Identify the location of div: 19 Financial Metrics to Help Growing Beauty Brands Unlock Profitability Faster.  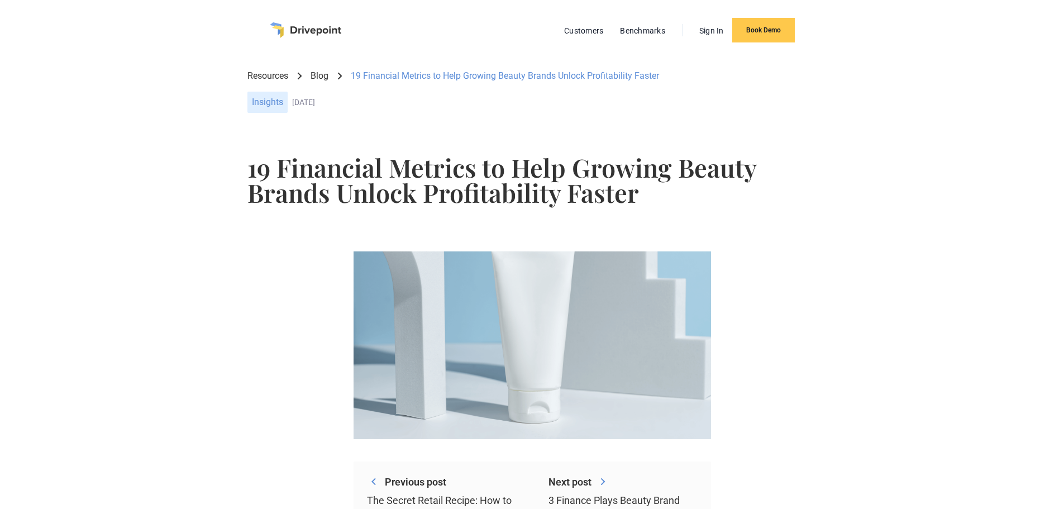
(505, 76).